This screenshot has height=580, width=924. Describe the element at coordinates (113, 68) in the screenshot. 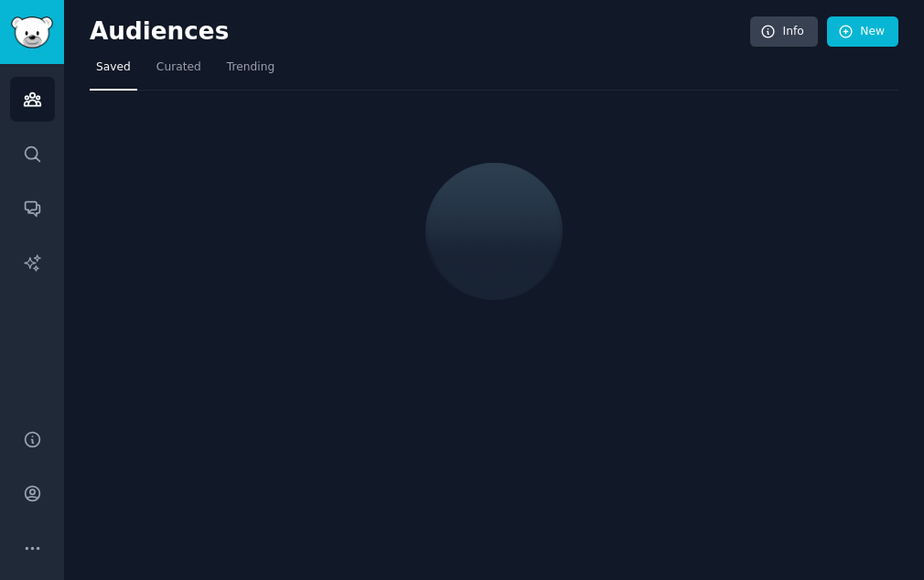

I see `span: Saved` at that location.